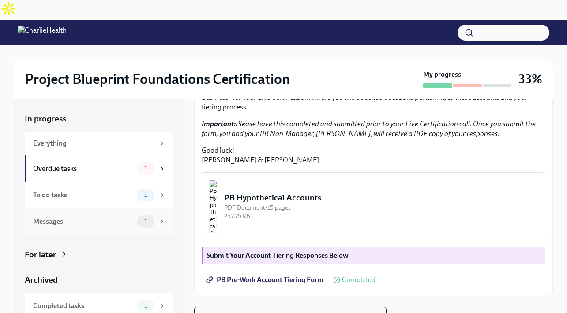 This screenshot has width=567, height=313. Describe the element at coordinates (373, 206) in the screenshot. I see `button: PB Hypothetical AccountsPDF Document•15 pages257.75 KB` at that location.